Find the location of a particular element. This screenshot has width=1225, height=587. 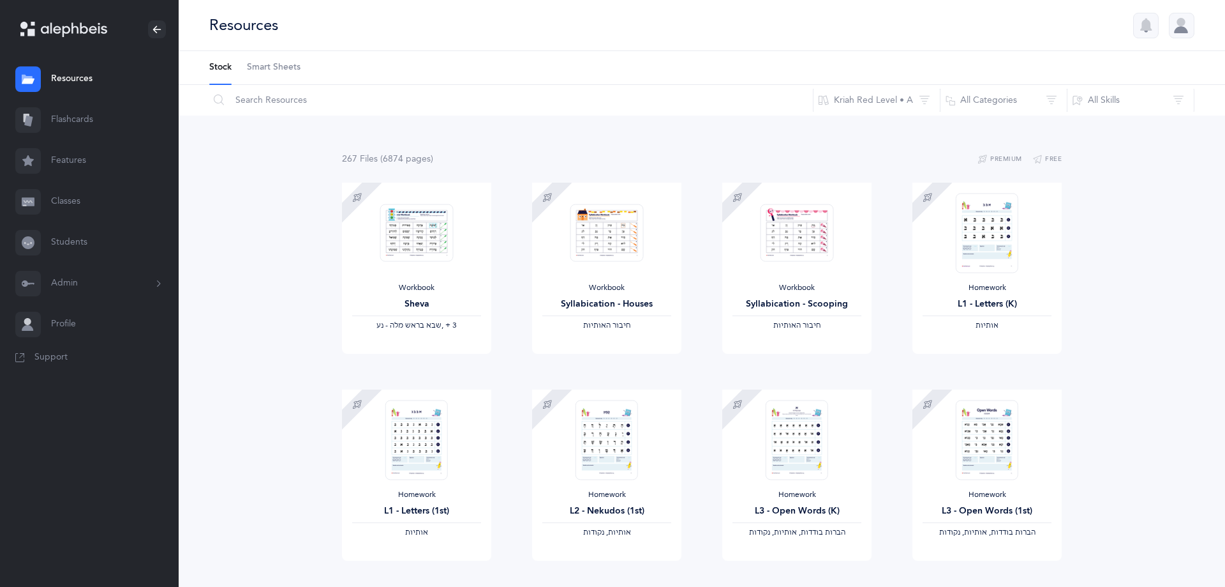

span: ‫שבא בראש מלה - נע‬ is located at coordinates (409, 325).